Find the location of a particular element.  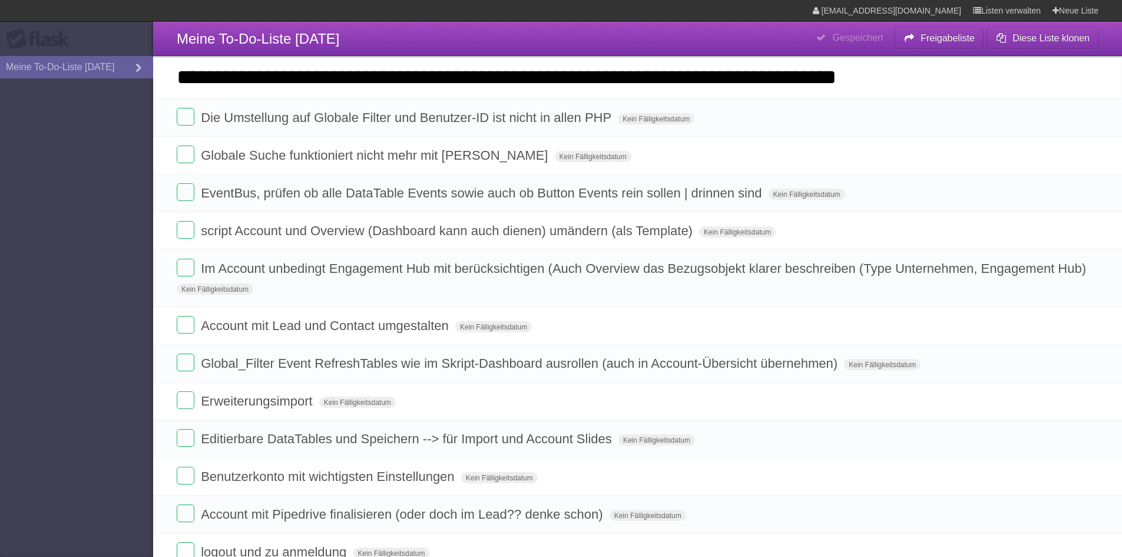

font: Im Account unbedingt Engagement Hub mit berücksichtigen (Auch Overview das Bezugsobjekt klarer be... is located at coordinates (643, 268).